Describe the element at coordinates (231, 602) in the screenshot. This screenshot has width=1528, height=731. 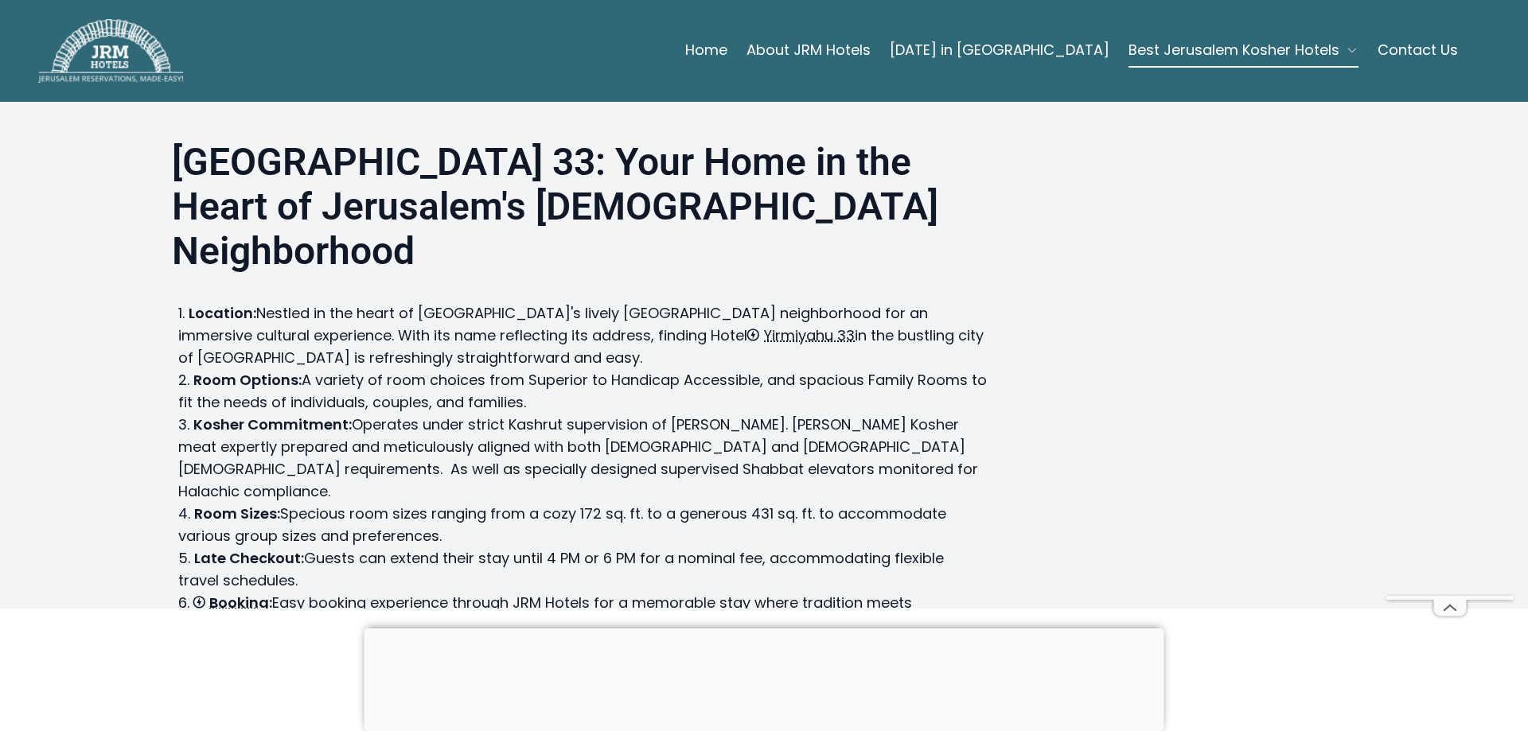
I see `a: Booking` at that location.